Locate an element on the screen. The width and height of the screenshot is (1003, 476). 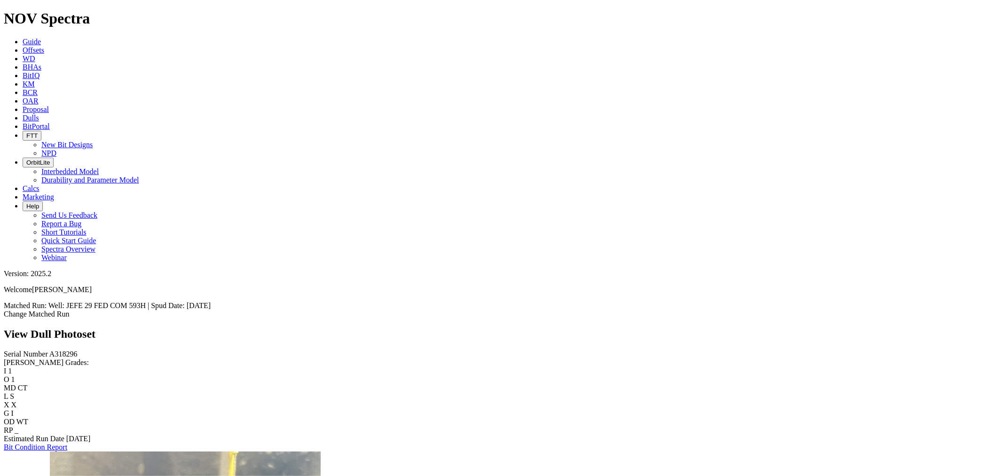
span: OrbitLite is located at coordinates (38, 162).